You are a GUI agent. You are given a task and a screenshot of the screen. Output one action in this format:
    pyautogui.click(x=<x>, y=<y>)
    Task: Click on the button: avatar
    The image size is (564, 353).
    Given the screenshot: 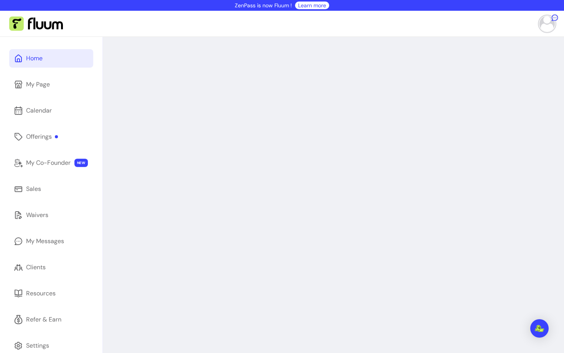 What is the action you would take?
    pyautogui.click(x=546, y=24)
    